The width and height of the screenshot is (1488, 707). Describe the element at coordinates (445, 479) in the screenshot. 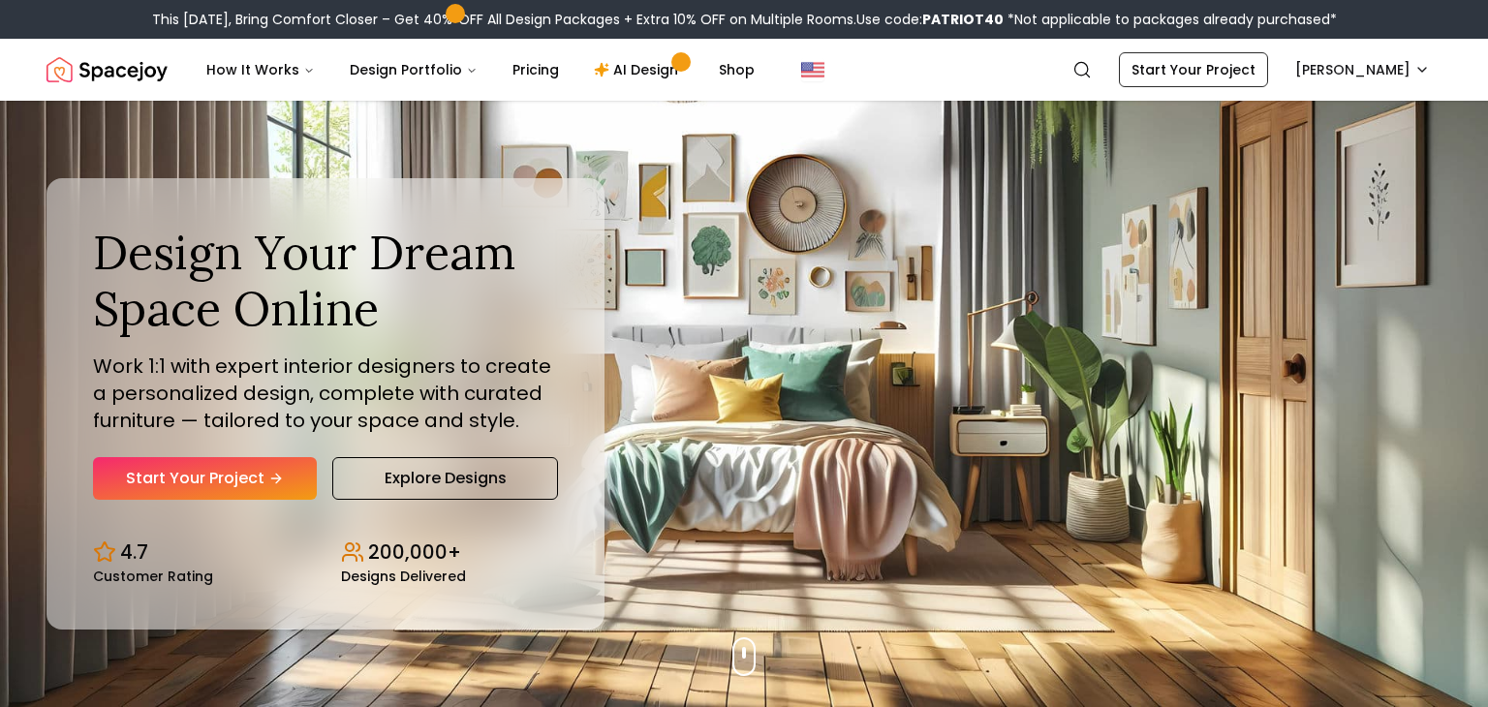

I see `a: Explore Designs` at that location.